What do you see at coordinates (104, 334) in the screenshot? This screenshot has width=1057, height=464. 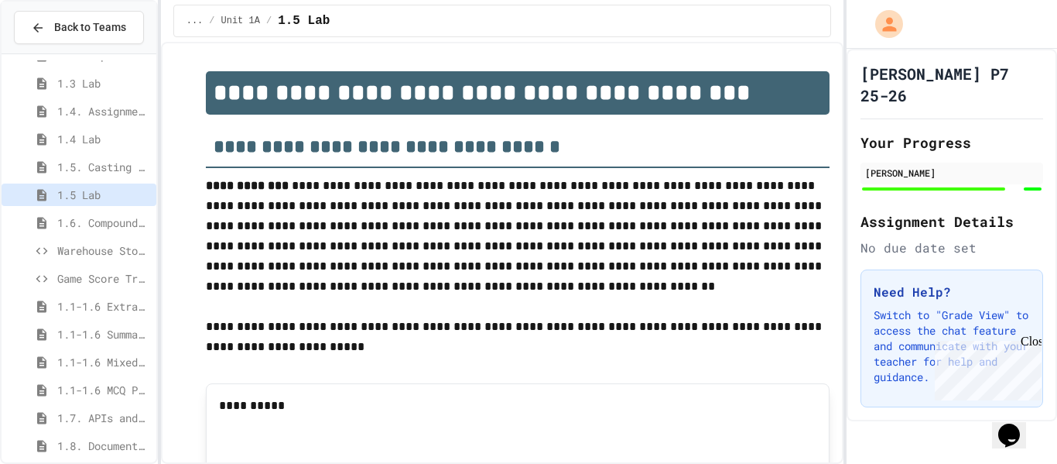 I see `span: 1.1-1.6 Summary` at bounding box center [104, 334].